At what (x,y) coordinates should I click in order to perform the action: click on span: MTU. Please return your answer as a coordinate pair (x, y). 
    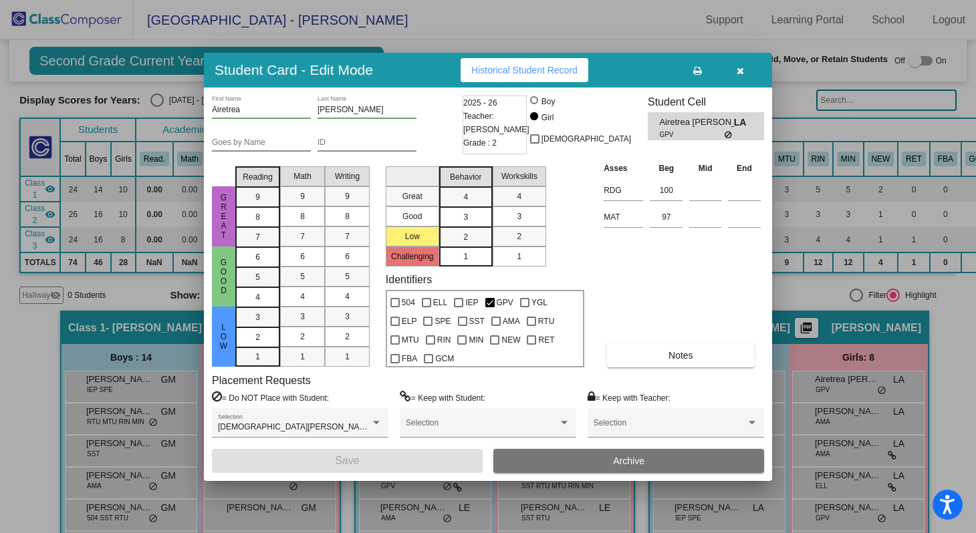
    Looking at the image, I should click on (410, 340).